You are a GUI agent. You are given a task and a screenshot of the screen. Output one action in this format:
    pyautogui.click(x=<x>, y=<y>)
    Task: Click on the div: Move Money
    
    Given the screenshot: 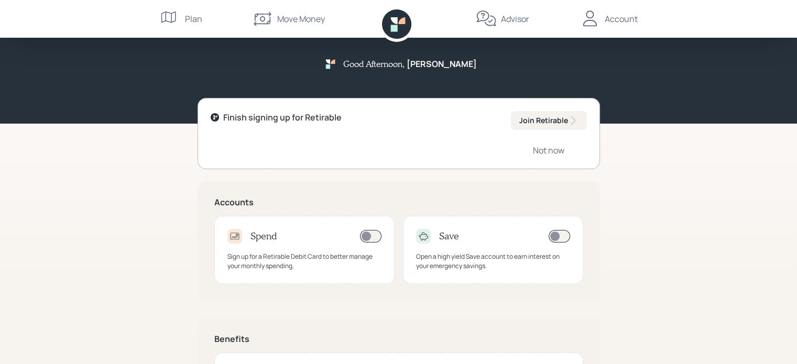 What is the action you would take?
    pyautogui.click(x=301, y=19)
    